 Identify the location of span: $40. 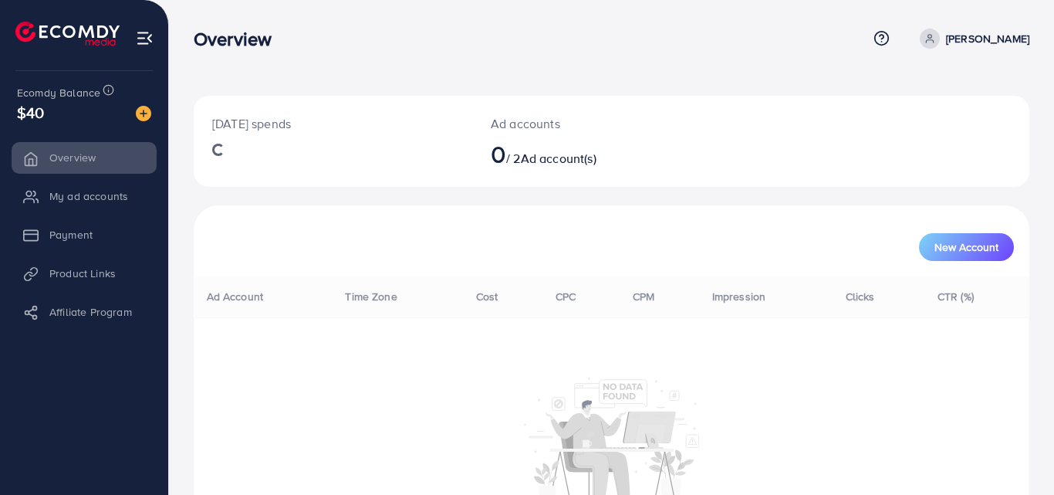
(30, 112).